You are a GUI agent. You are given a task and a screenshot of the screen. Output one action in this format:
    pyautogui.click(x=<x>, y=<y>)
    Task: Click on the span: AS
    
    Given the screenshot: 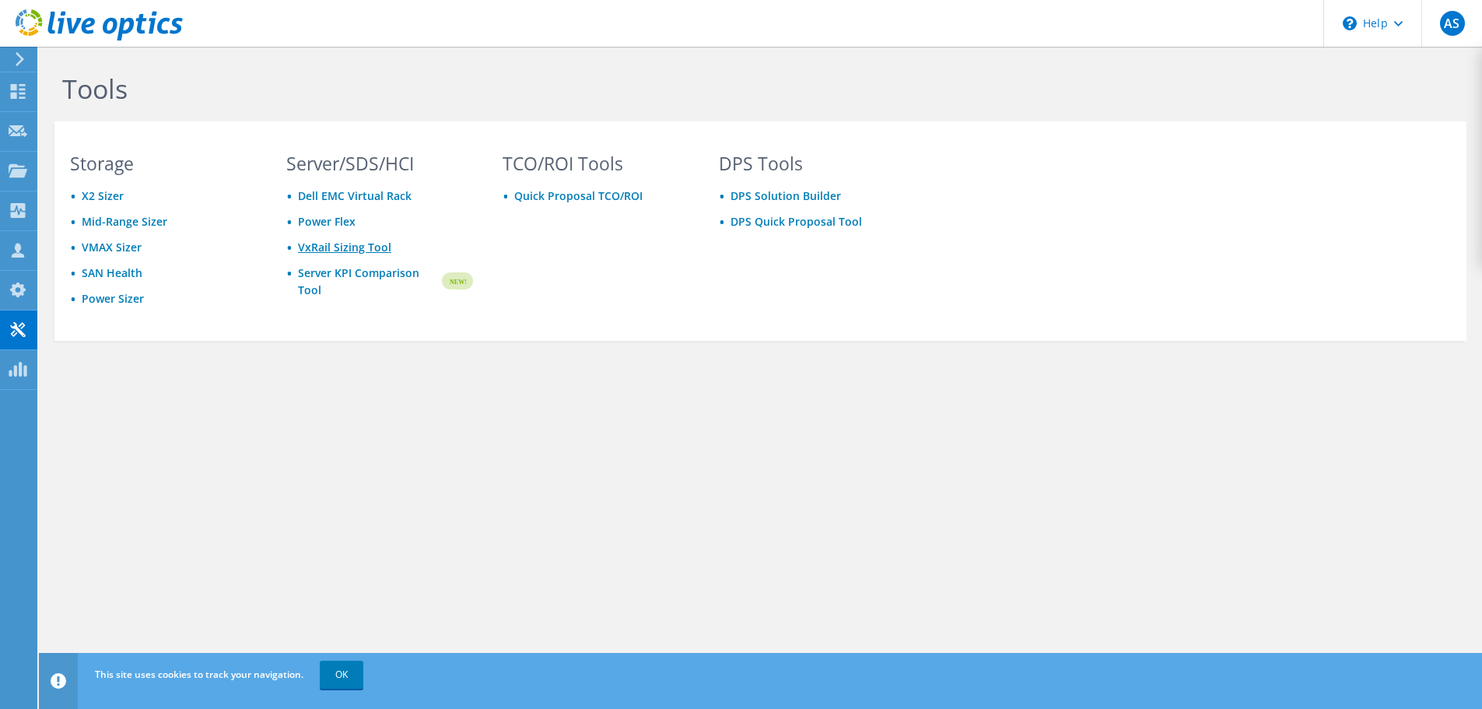 What is the action you would take?
    pyautogui.click(x=1452, y=23)
    